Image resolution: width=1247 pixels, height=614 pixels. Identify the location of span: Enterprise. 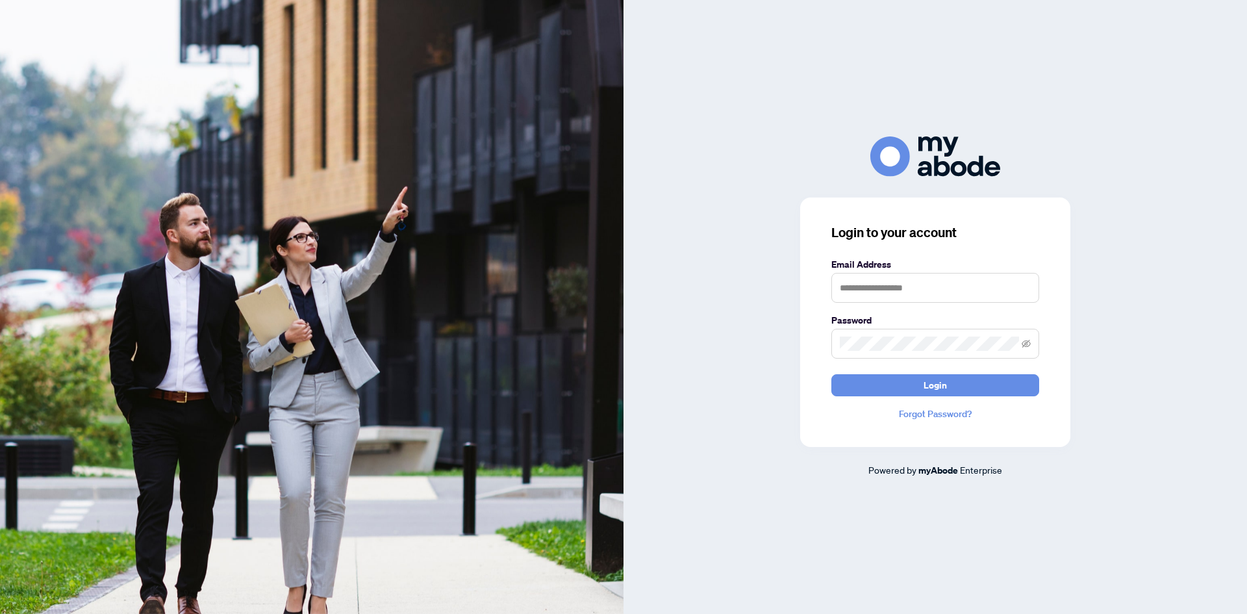
(981, 470).